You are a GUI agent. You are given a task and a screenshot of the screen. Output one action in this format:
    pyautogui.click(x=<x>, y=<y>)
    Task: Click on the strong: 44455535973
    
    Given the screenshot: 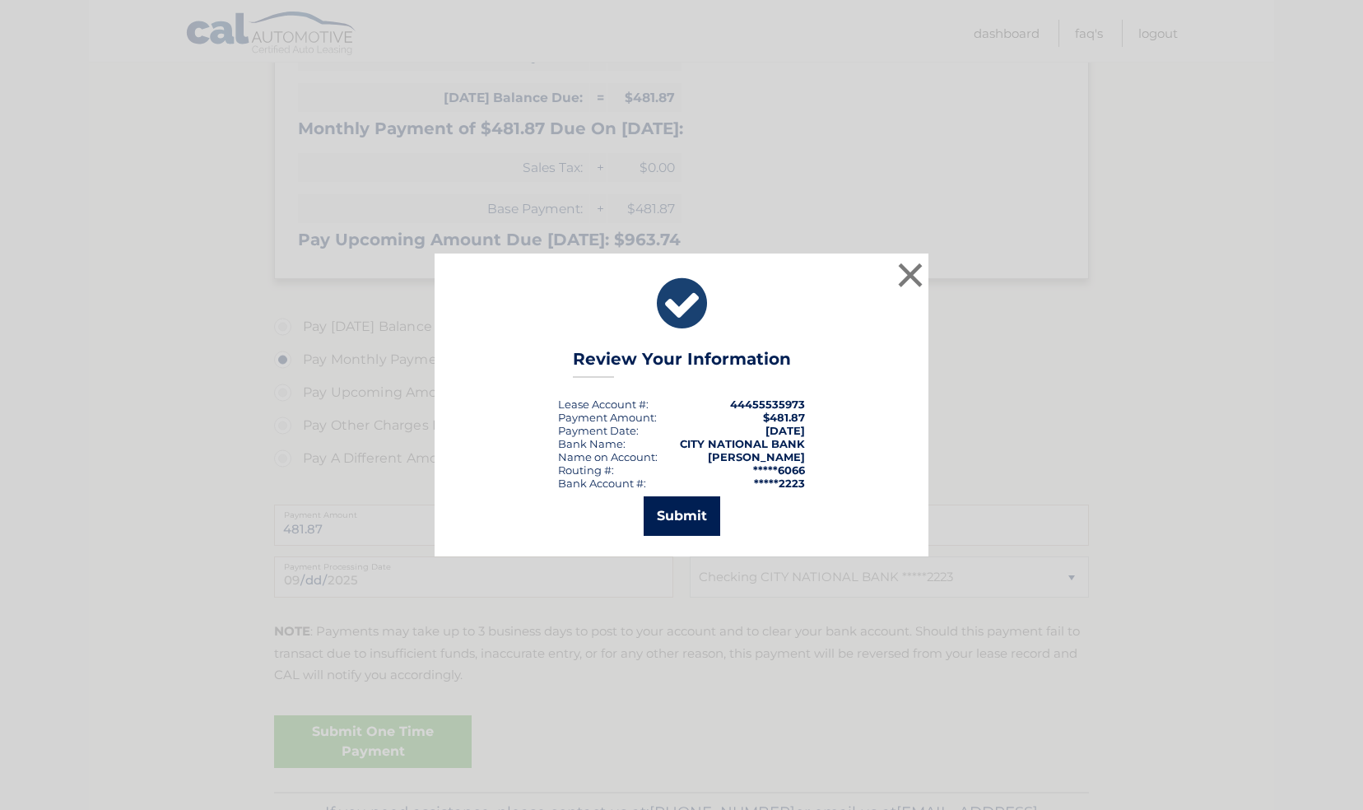 What is the action you would take?
    pyautogui.click(x=767, y=404)
    